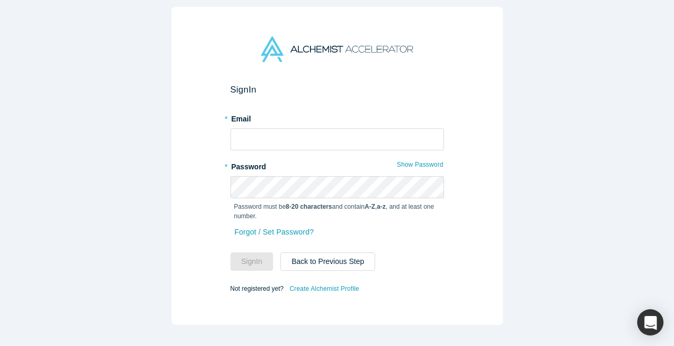  What do you see at coordinates (337, 165) in the screenshot?
I see `label: Password` at bounding box center [337, 165].